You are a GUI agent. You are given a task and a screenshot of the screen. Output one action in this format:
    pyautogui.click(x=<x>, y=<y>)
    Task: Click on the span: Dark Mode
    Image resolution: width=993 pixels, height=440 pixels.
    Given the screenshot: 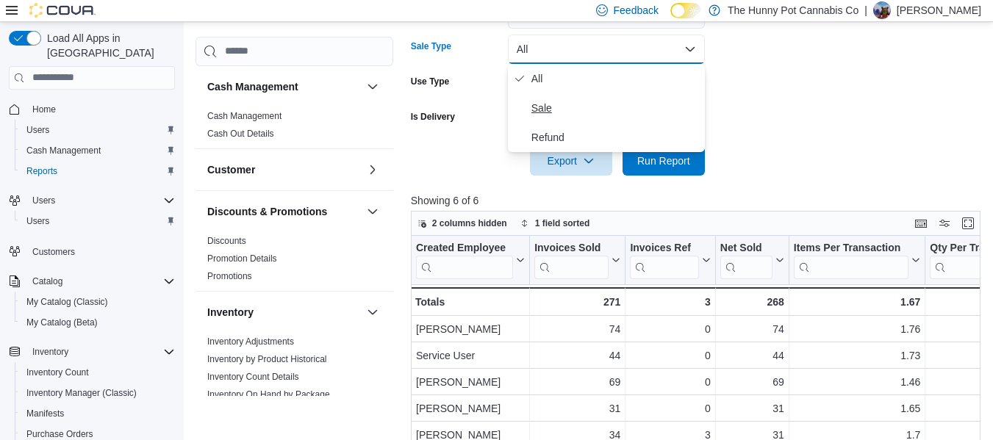 What is the action you would take?
    pyautogui.click(x=671, y=18)
    